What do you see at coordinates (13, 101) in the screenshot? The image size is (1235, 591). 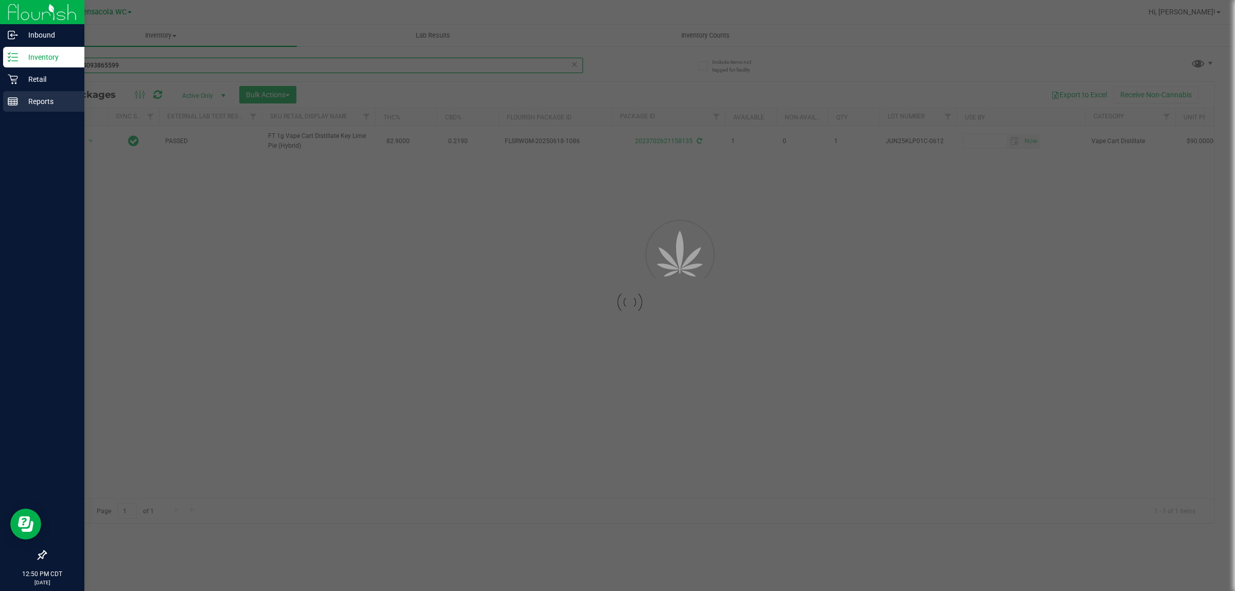 I see `inline-svg: Reports` at bounding box center [13, 101].